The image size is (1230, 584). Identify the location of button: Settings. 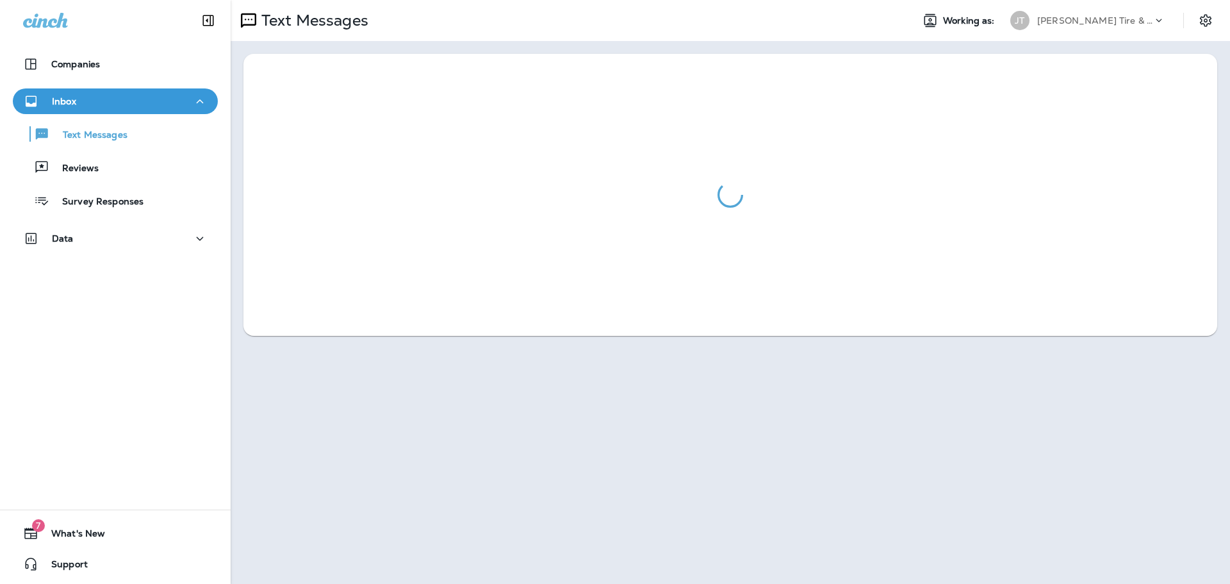
(1206, 21).